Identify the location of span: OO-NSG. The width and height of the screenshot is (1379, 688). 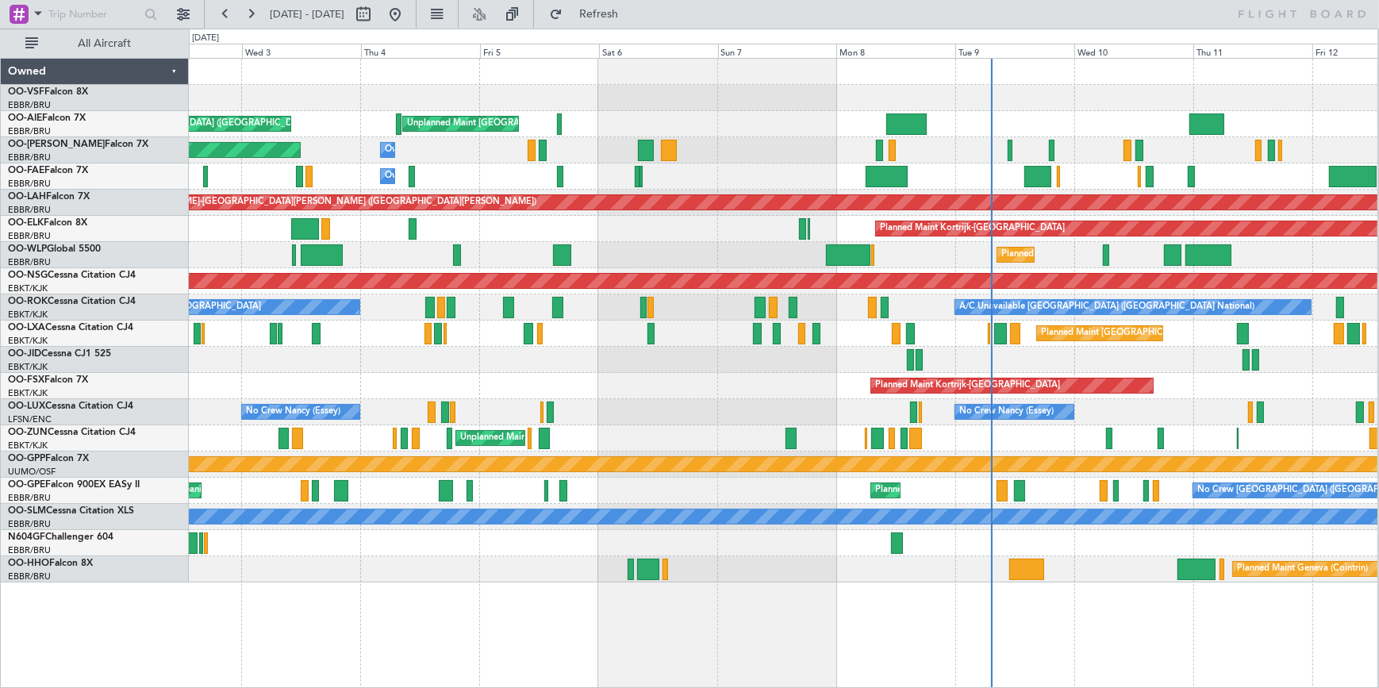
(28, 275).